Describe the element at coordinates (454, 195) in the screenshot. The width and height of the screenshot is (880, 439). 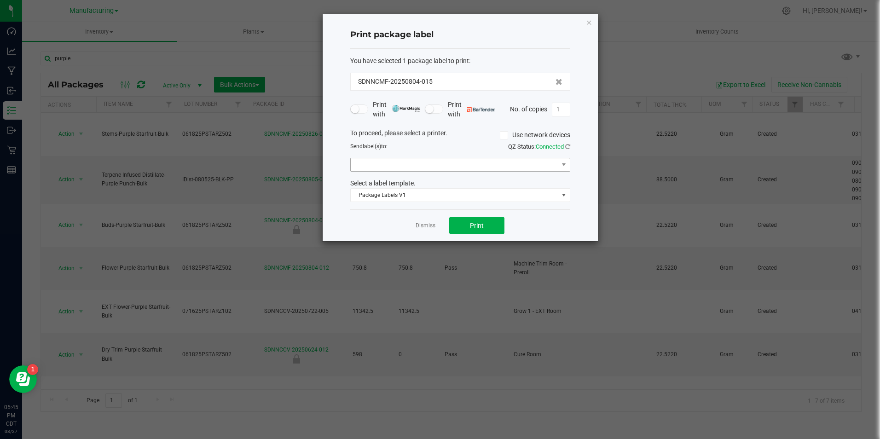
I see `span: Package Labels V1` at that location.